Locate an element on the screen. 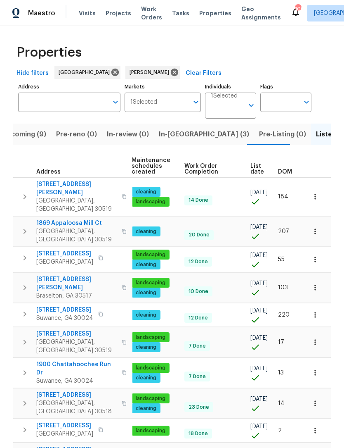  span: 55 is located at coordinates (282, 259).